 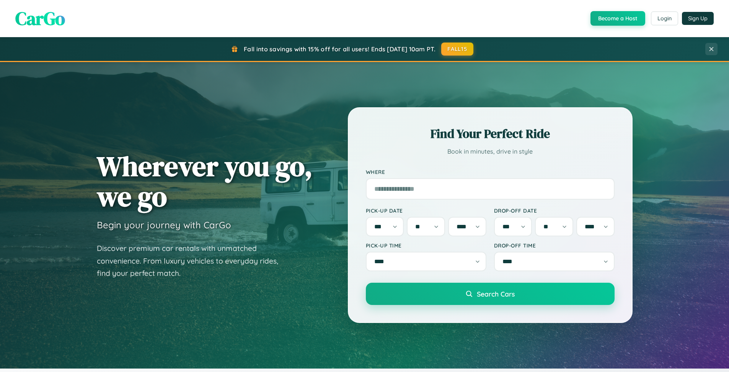 I want to click on label: Drop-off Date, so click(x=554, y=210).